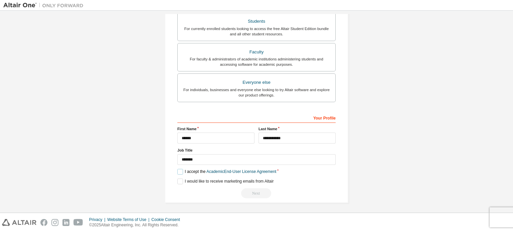 The image size is (513, 232). I want to click on label: First Name, so click(216, 129).